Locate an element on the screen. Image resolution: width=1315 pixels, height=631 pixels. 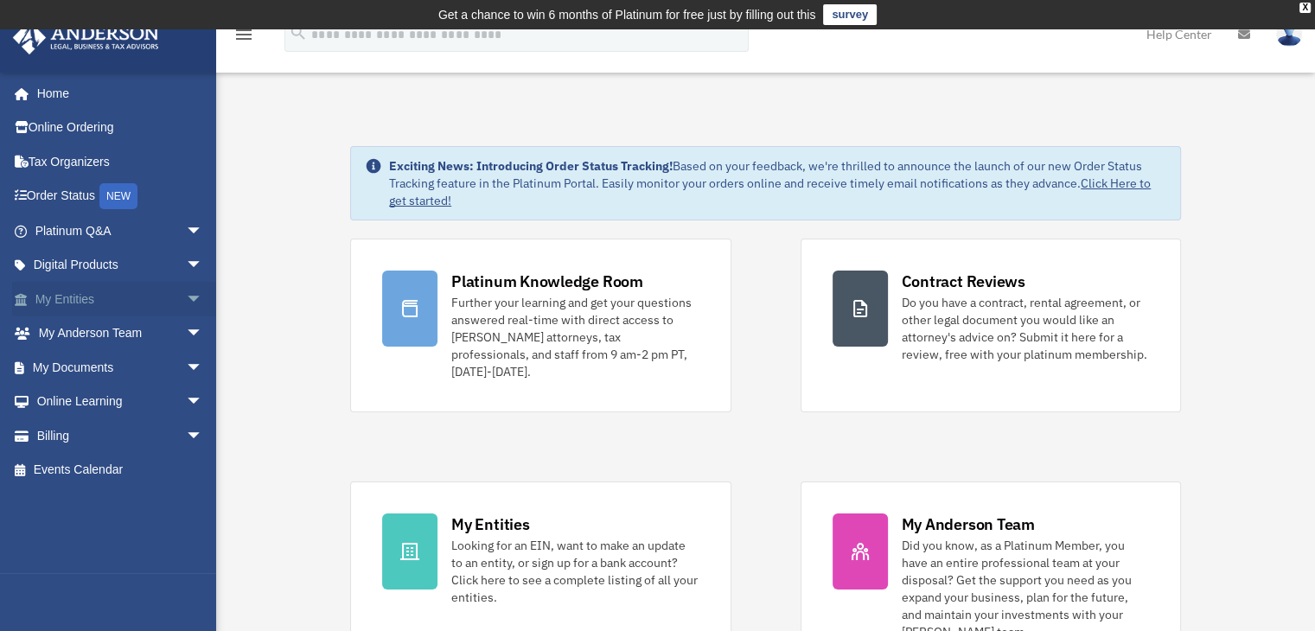
strong: Exciting News: Introducing Order Status Tracking! is located at coordinates (531, 166).